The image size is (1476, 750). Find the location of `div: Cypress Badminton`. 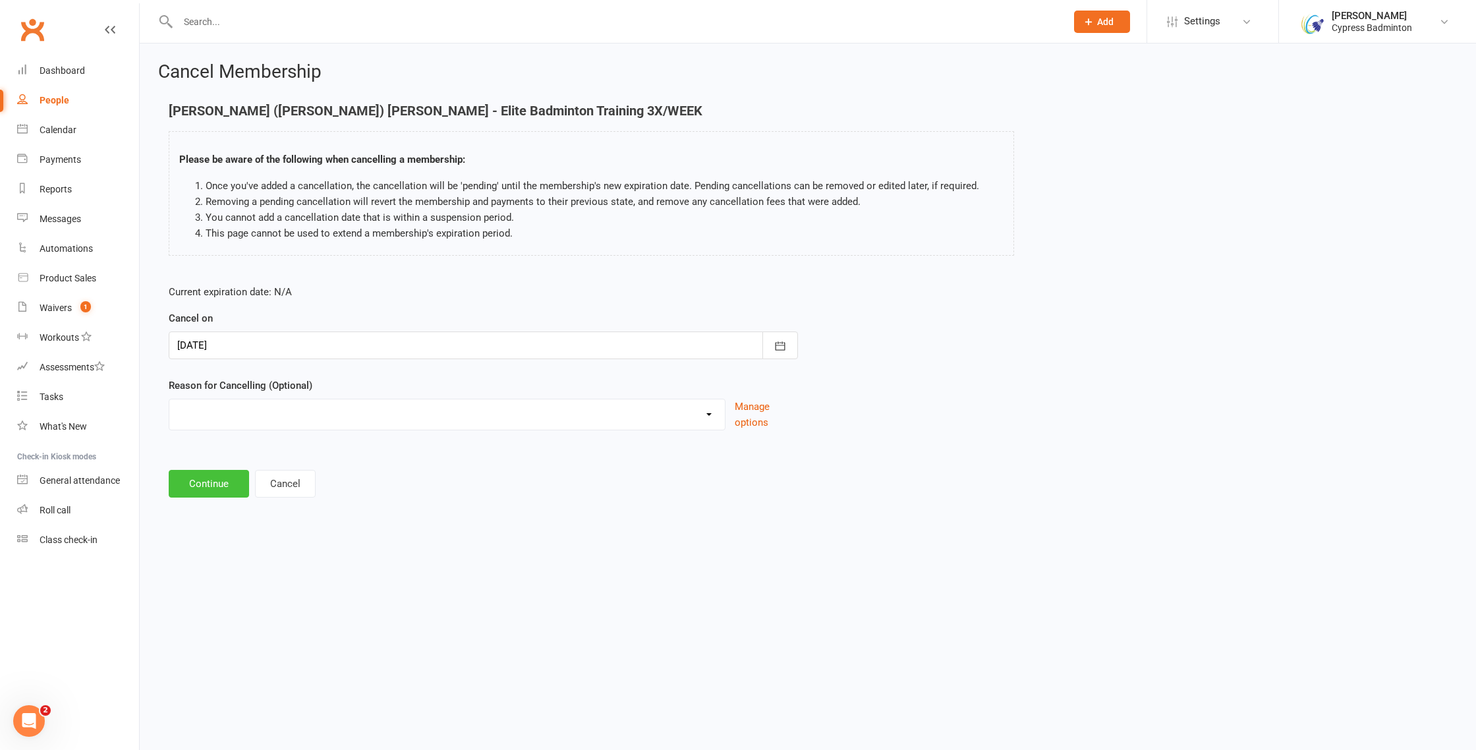

div: Cypress Badminton is located at coordinates (1372, 28).